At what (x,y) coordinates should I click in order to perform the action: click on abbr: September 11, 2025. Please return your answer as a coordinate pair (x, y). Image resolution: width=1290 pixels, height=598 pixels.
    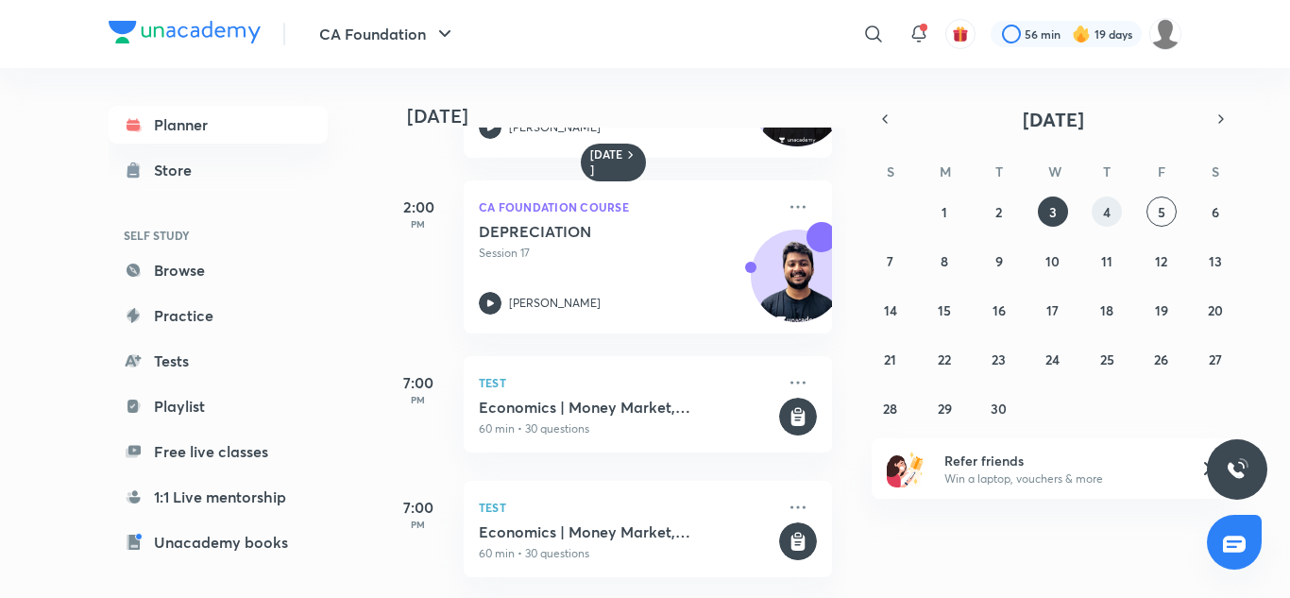
    Looking at the image, I should click on (1107, 261).